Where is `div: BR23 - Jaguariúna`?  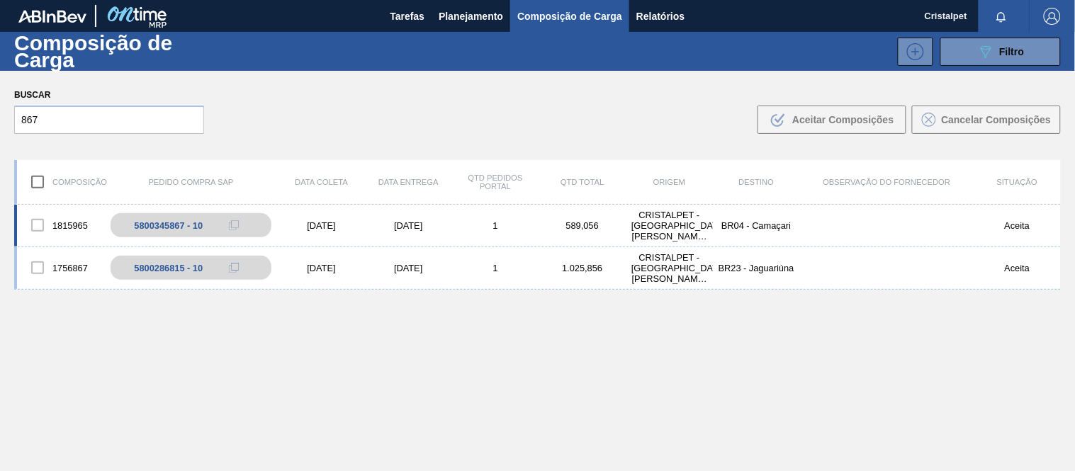 div: BR23 - Jaguariúna is located at coordinates (756, 268).